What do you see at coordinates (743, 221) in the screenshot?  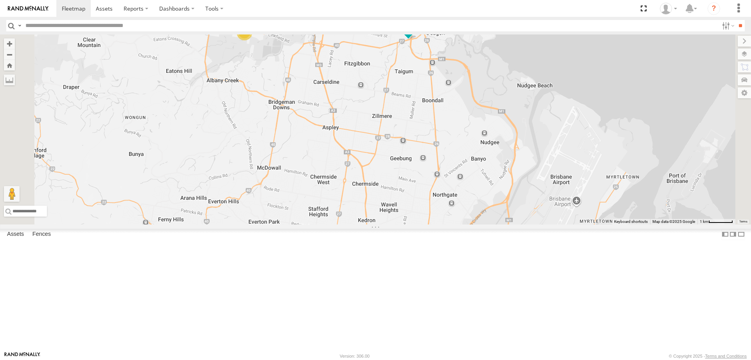 I see `a: Terms` at bounding box center [743, 221].